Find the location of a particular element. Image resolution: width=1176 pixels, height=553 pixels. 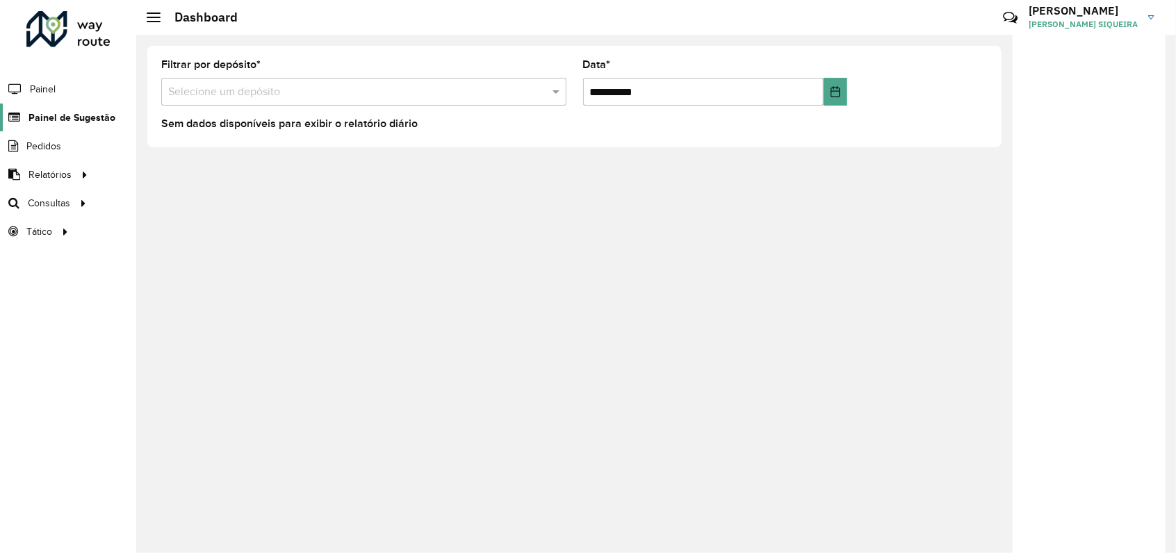

label: Data is located at coordinates (597, 65).